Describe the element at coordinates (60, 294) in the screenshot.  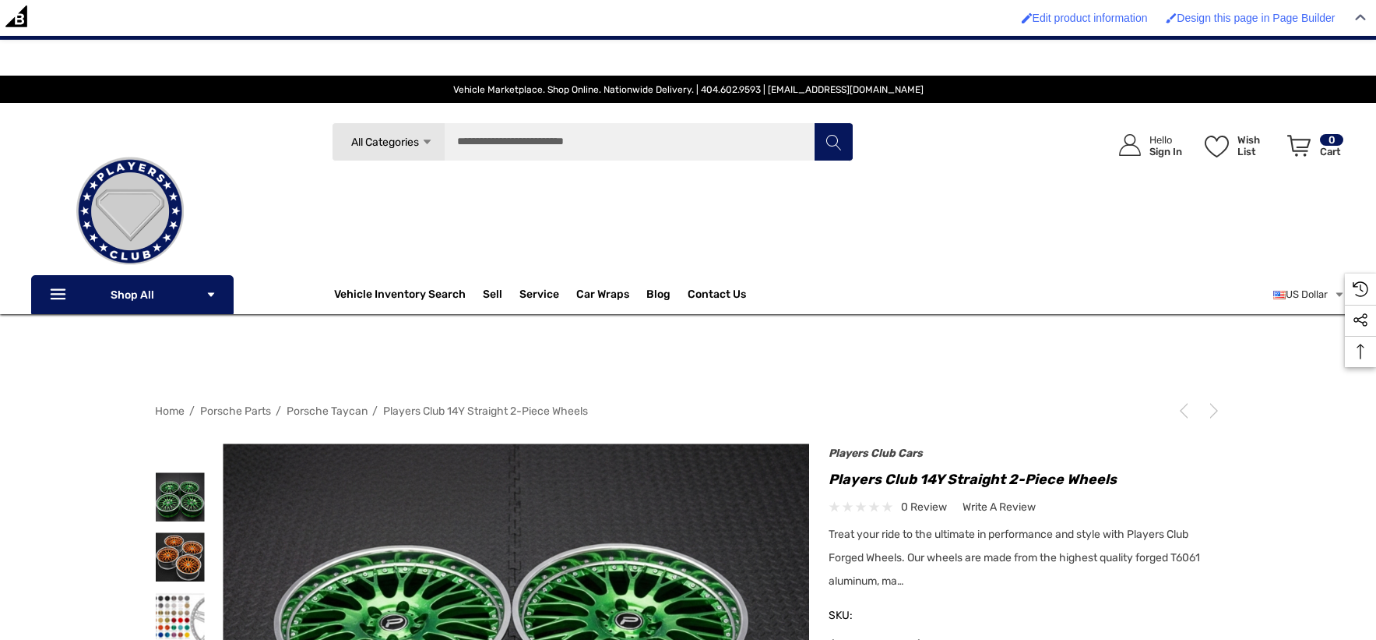
I see `svg: Icon Line` at that location.